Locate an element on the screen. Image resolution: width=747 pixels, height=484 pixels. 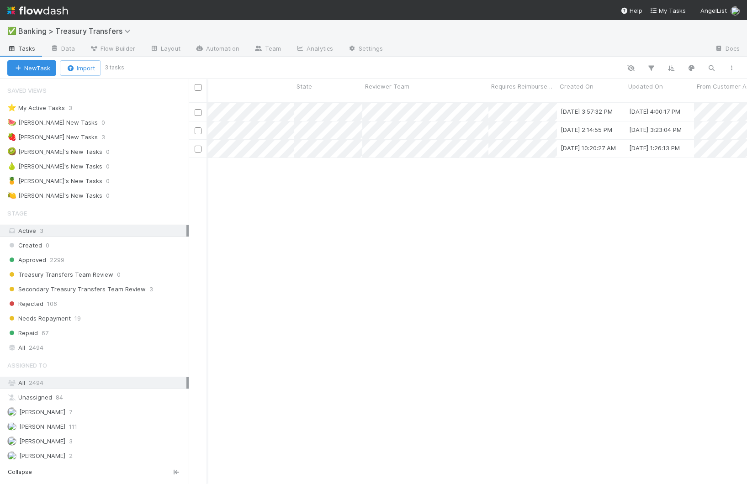
a: Automation is located at coordinates (217, 49).